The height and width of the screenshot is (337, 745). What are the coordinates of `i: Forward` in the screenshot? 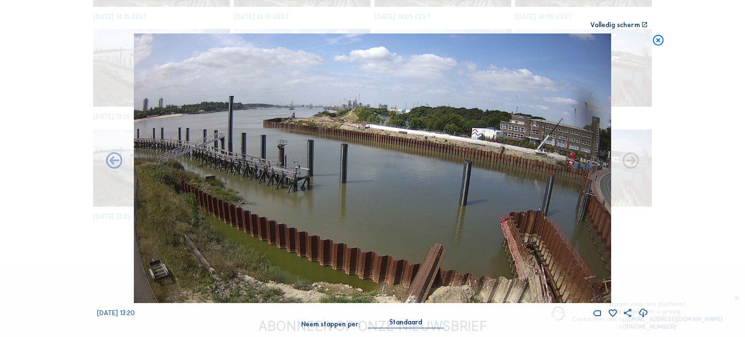 It's located at (114, 161).